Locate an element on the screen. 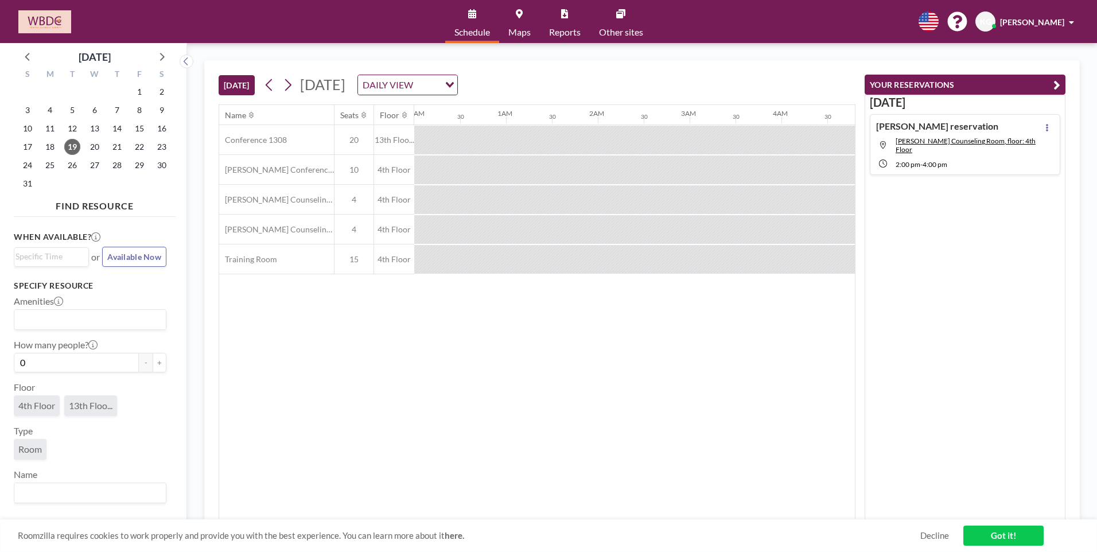 Image resolution: width=1097 pixels, height=552 pixels. span: Thursday, August 14, 2025 is located at coordinates (117, 129).